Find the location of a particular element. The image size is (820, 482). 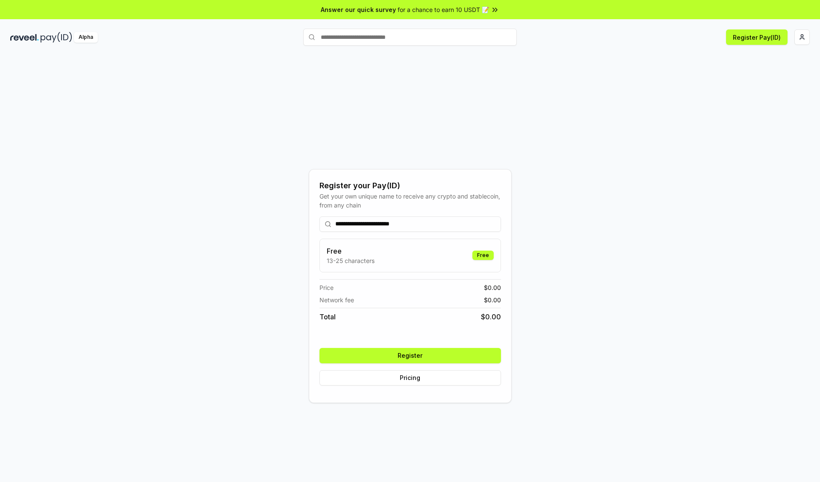

img: reveel_dark is located at coordinates (24, 37).